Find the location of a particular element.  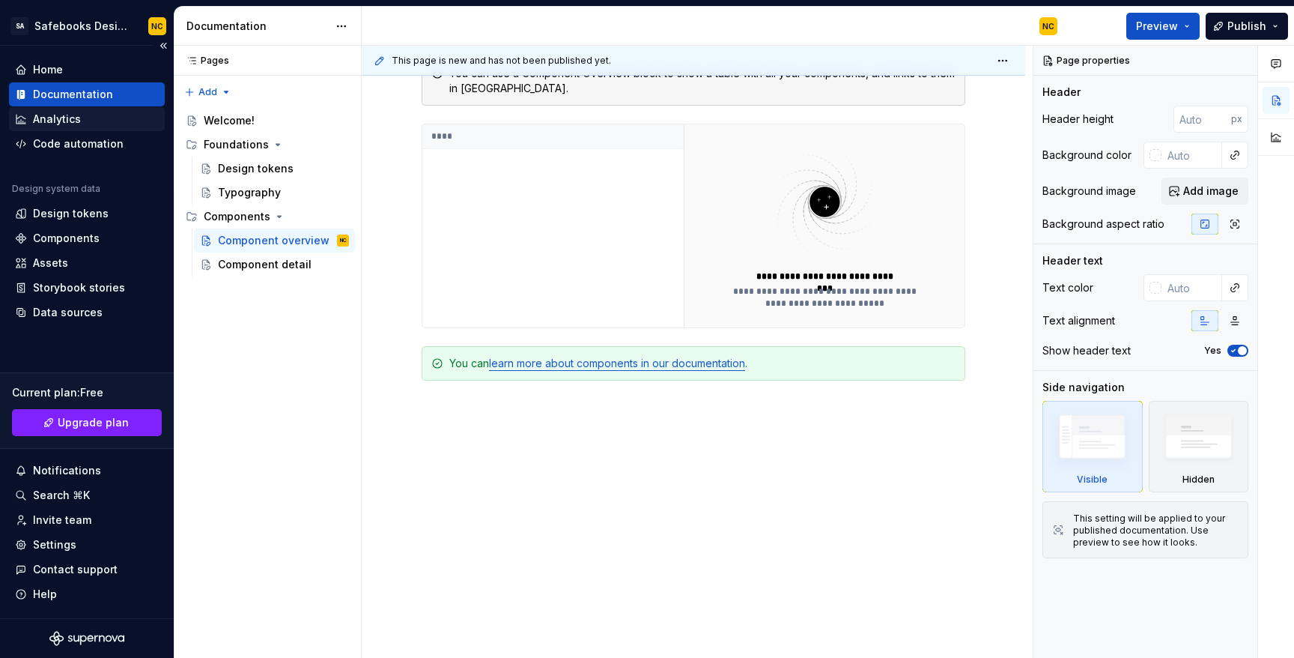

button: Publish is located at coordinates (1247, 26).